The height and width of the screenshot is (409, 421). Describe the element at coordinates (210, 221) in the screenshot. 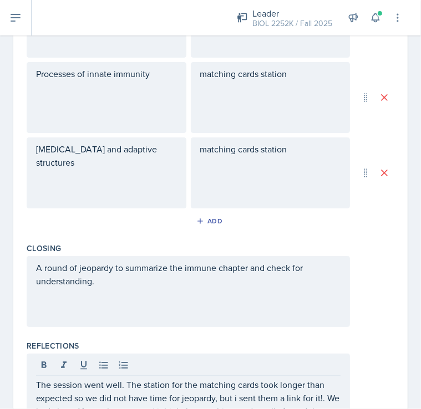

I see `div: Add` at that location.